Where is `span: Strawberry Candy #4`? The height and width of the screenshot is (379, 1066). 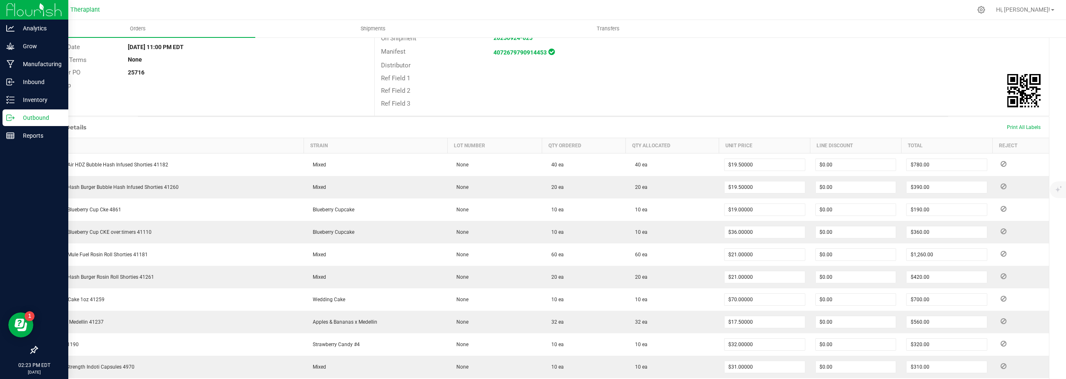 span: Strawberry Candy #4 is located at coordinates (334, 345).